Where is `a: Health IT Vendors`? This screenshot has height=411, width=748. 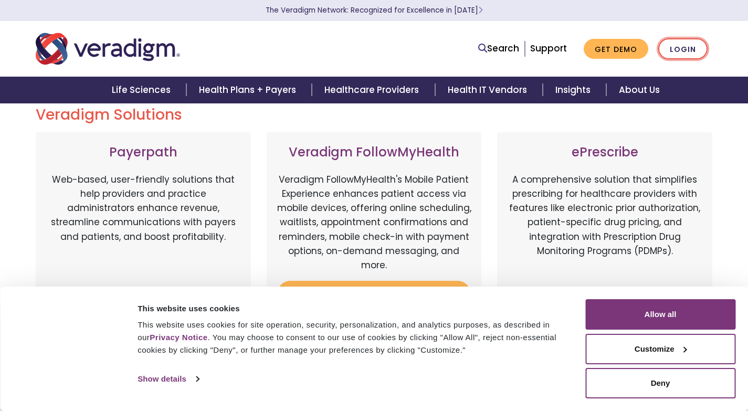 a: Health IT Vendors is located at coordinates (488, 90).